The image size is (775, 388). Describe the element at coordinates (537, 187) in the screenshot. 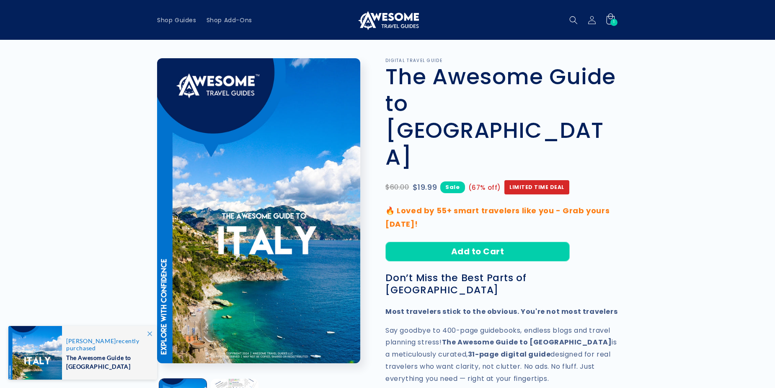

I see `span: Limited Time Deal` at that location.